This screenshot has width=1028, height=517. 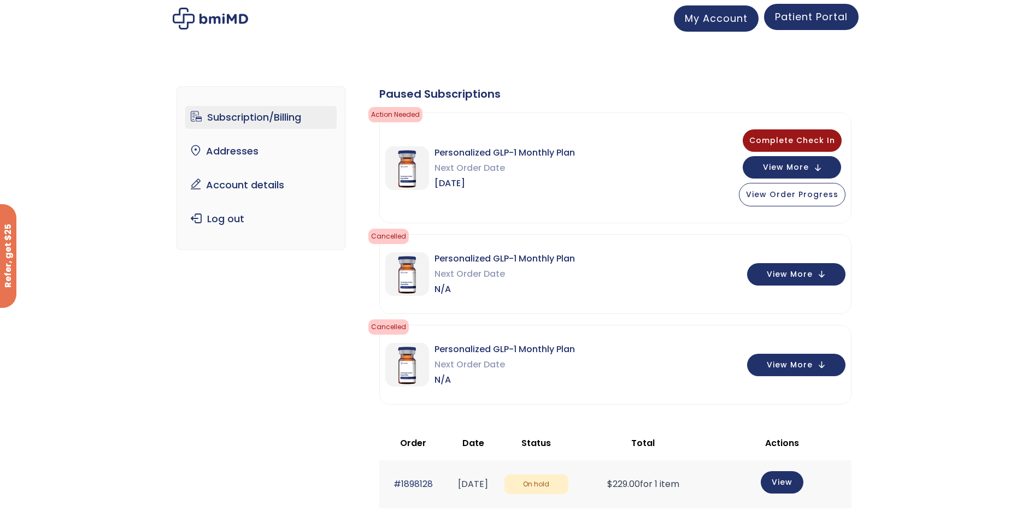 I want to click on a: Subscription/Billing, so click(x=261, y=117).